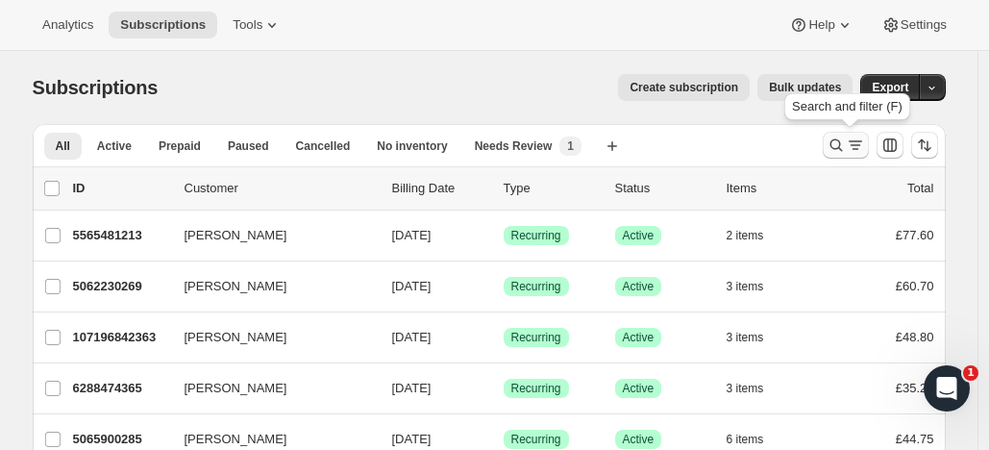  I want to click on button: Create subscription, so click(683, 87).